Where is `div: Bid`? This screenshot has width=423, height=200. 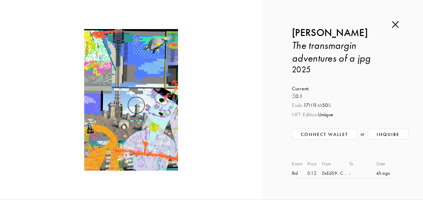 div: Bid is located at coordinates (300, 173).